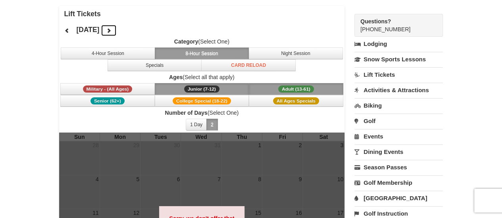 Image resolution: width=502 pixels, height=218 pixels. I want to click on label: (Select all that apply), so click(202, 77).